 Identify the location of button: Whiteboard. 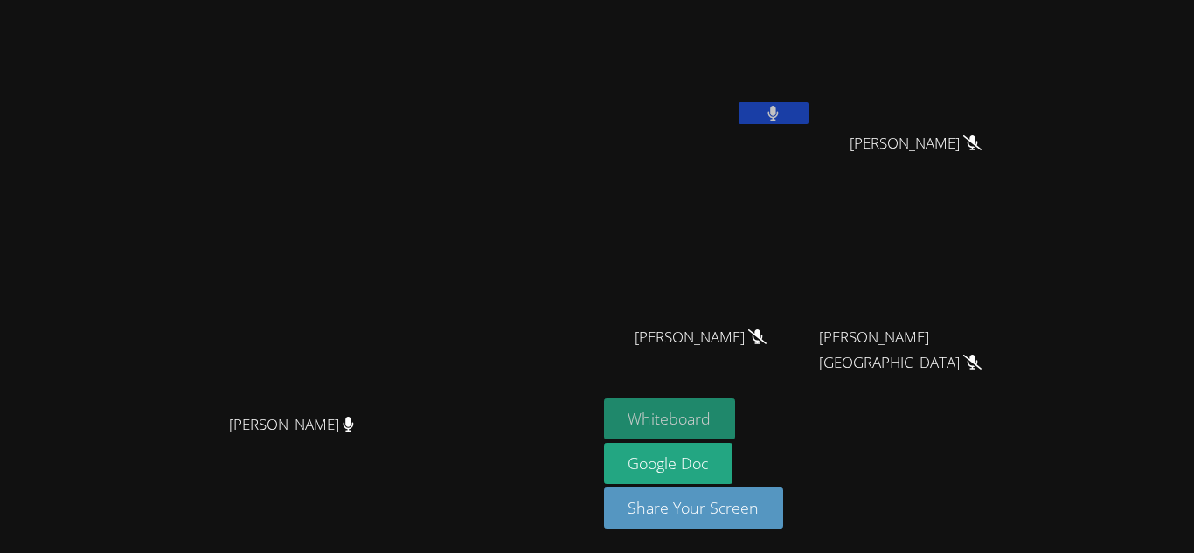
(670, 419).